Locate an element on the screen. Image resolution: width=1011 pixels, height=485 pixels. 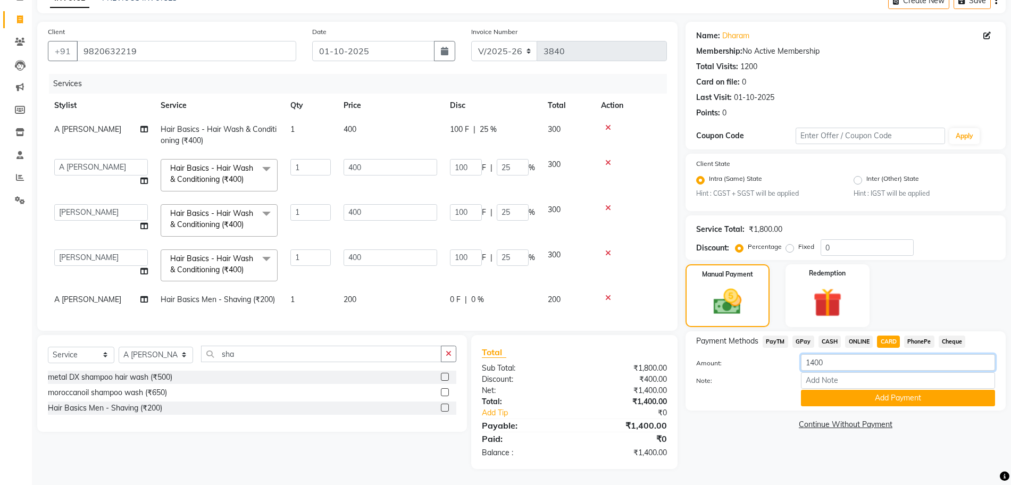
button: Add Payment is located at coordinates (898, 398).